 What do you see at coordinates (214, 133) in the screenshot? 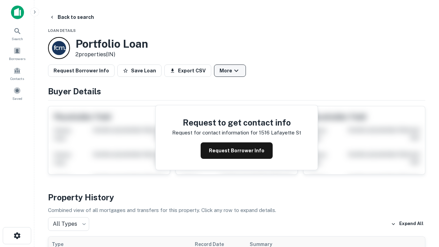
I see `p: Request for contact information for` at bounding box center [214, 133].